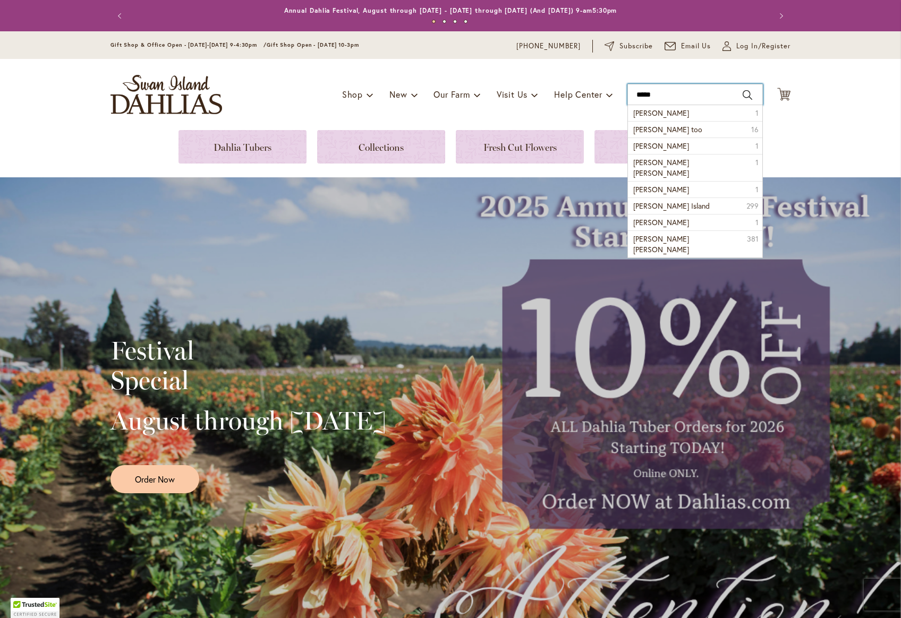  I want to click on span: 381, so click(752, 239).